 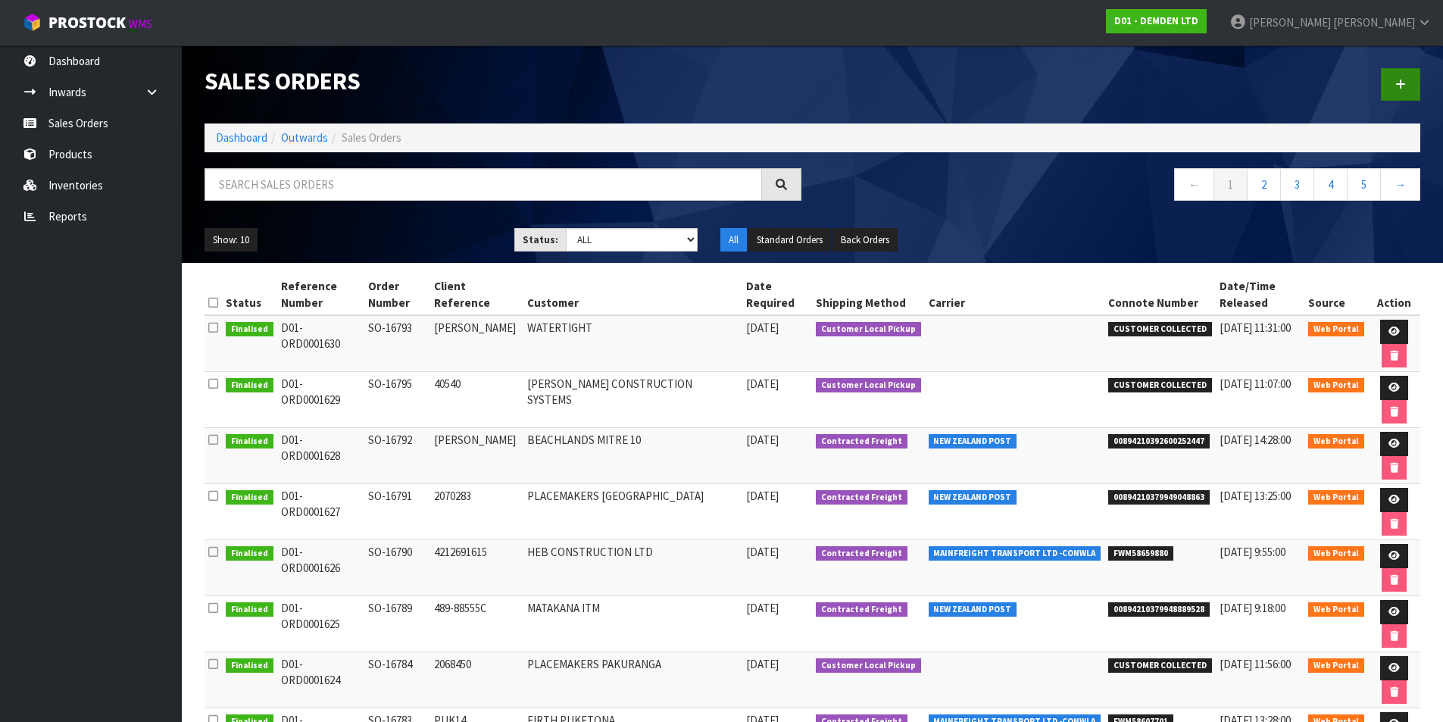 What do you see at coordinates (140, 23) in the screenshot?
I see `small: WMS` at bounding box center [140, 23].